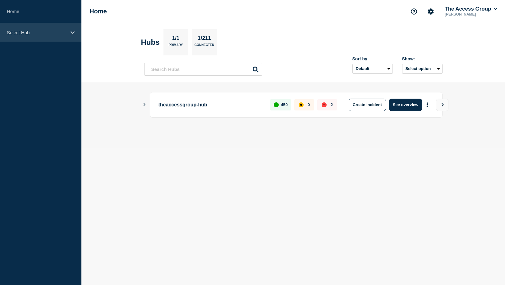  What do you see at coordinates (406, 105) in the screenshot?
I see `button: See overview` at bounding box center [406, 105].